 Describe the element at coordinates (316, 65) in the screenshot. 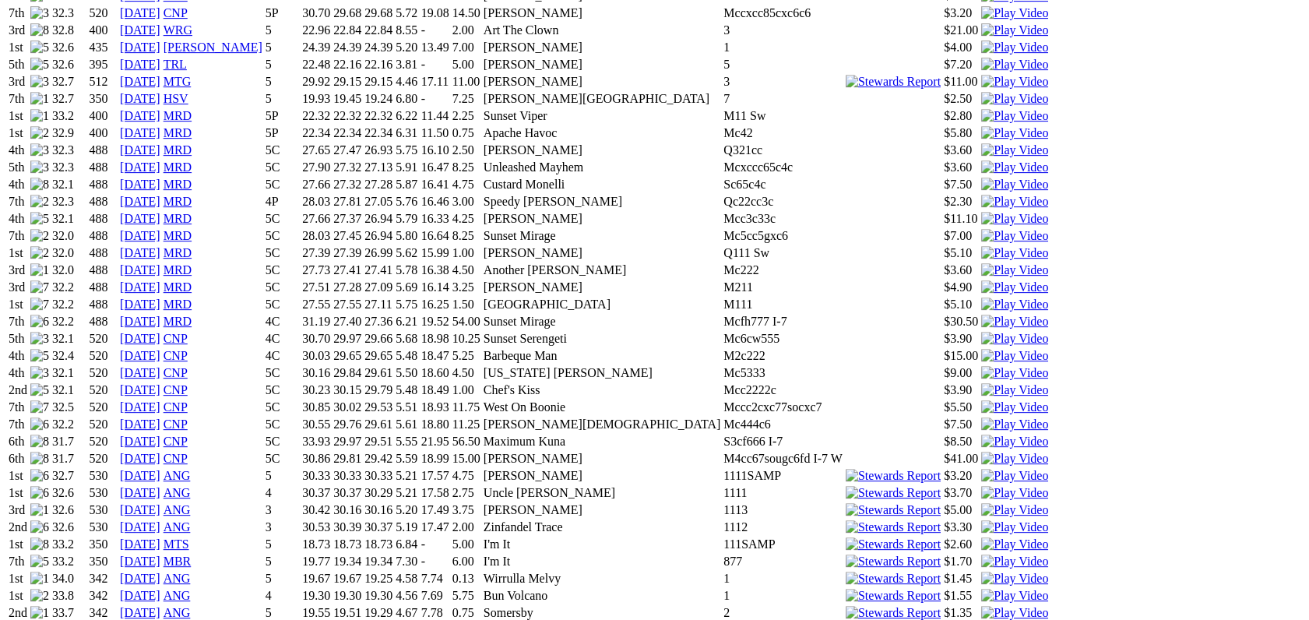

I see `td: 22.48` at that location.